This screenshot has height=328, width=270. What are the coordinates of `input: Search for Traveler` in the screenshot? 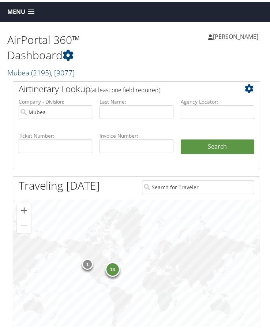 It's located at (198, 185).